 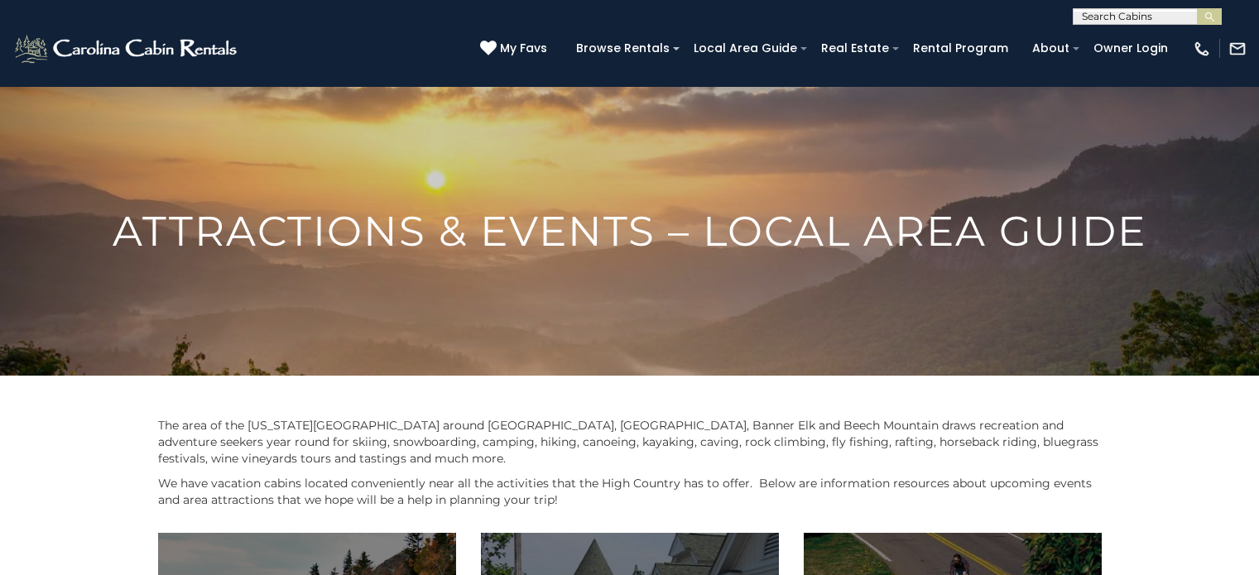 What do you see at coordinates (1202, 49) in the screenshot?
I see `img: phone-regular-white.png` at bounding box center [1202, 49].